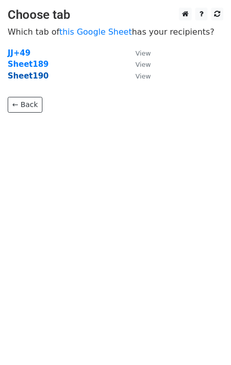  What do you see at coordinates (19, 53) in the screenshot?
I see `a: JJ+49` at bounding box center [19, 53].